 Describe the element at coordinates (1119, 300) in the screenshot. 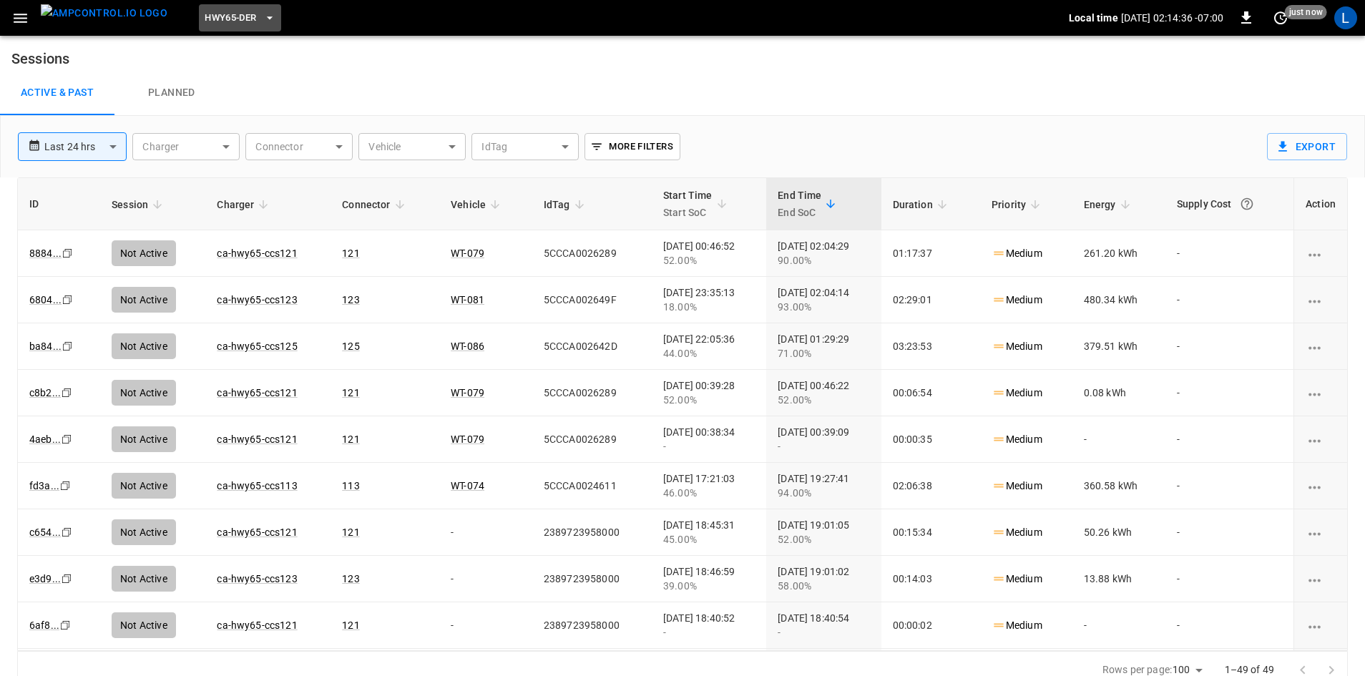

I see `td: 480.34 kWh` at that location.